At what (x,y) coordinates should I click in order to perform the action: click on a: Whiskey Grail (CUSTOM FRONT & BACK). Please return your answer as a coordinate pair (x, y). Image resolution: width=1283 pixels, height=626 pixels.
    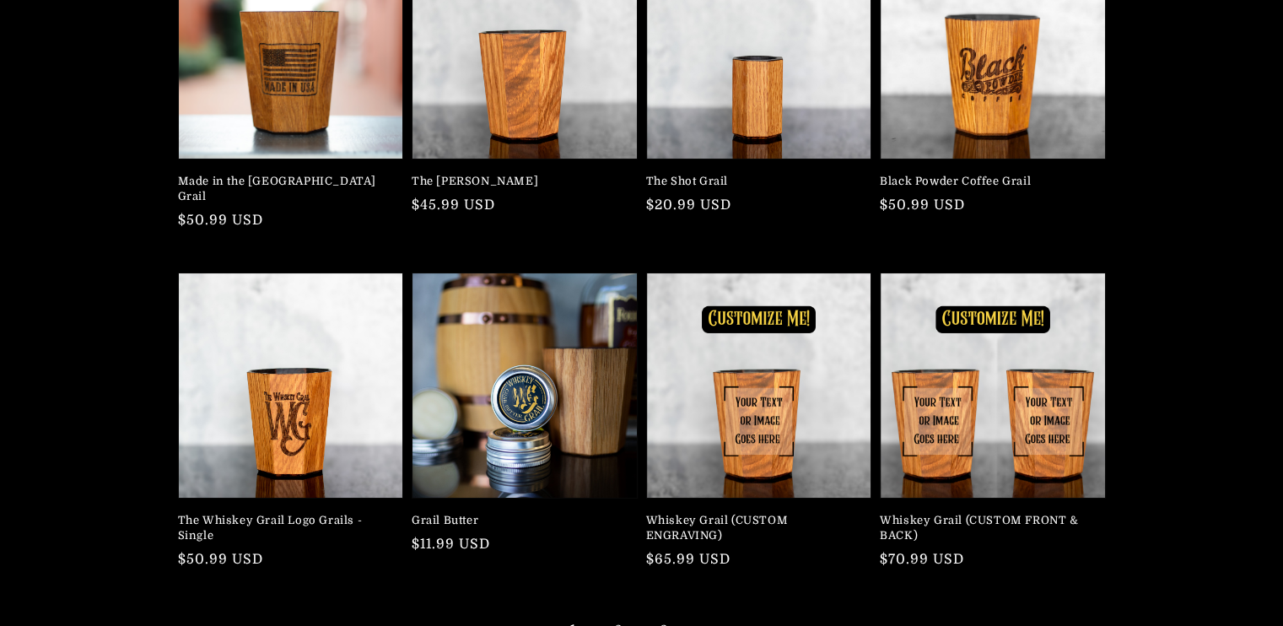
    Looking at the image, I should click on (987, 528).